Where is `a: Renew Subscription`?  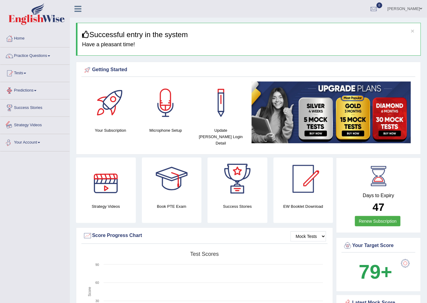 a: Renew Subscription is located at coordinates (378, 221).